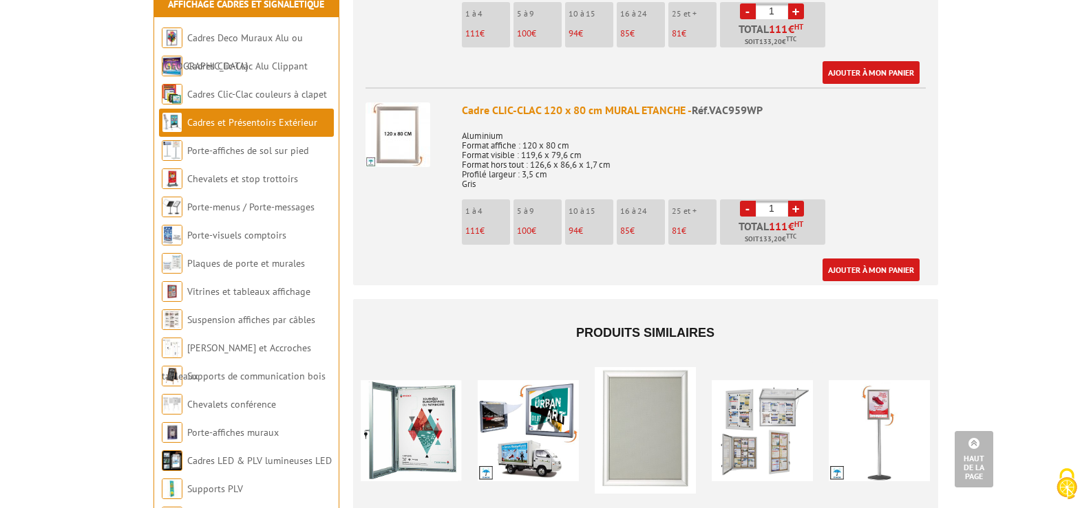  Describe the element at coordinates (248, 292) in the screenshot. I see `a: Vitrines et tableaux affichage` at that location.